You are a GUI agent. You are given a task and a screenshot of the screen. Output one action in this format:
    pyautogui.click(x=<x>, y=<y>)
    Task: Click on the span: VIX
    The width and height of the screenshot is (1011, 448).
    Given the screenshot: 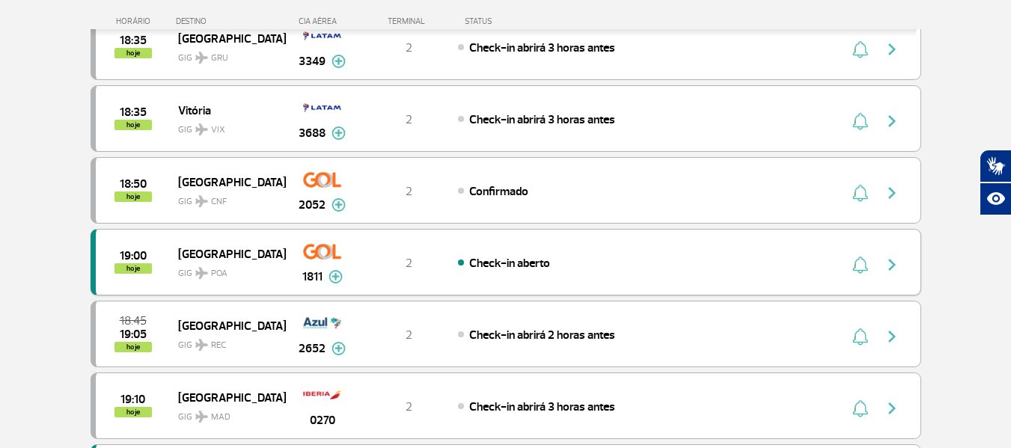 What is the action you would take?
    pyautogui.click(x=218, y=130)
    